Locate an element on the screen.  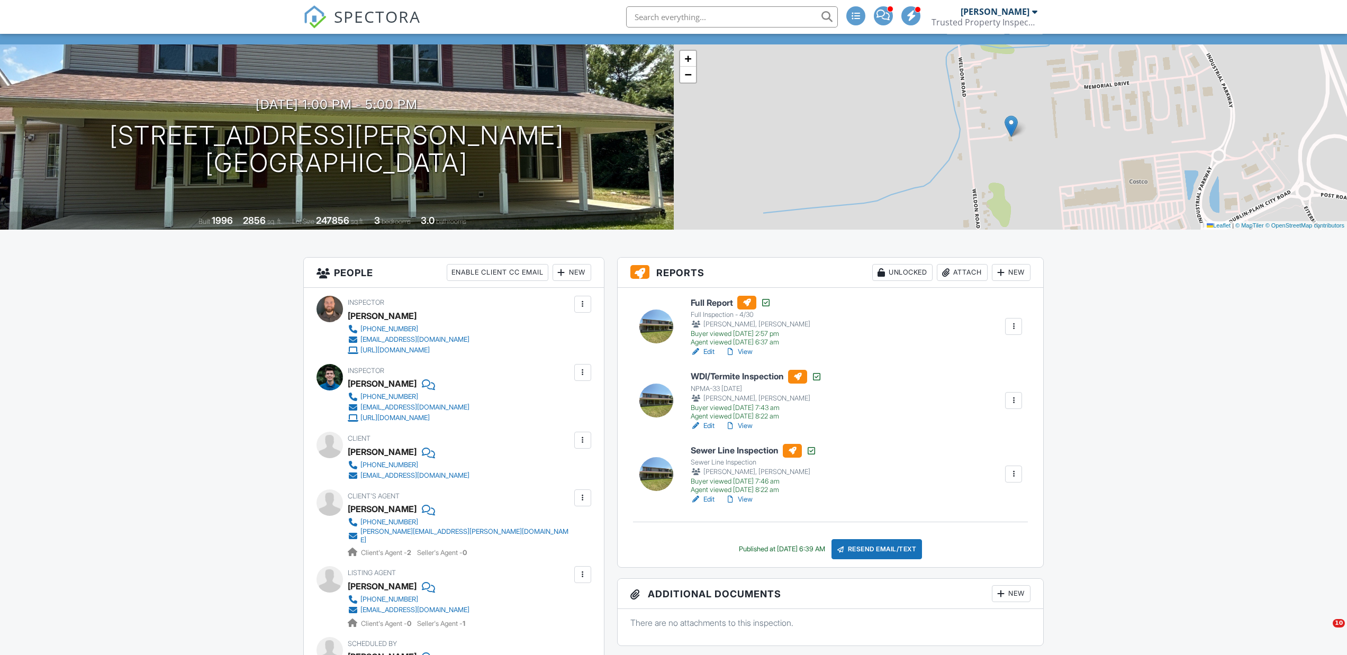
img: Marker is located at coordinates (1011, 126).